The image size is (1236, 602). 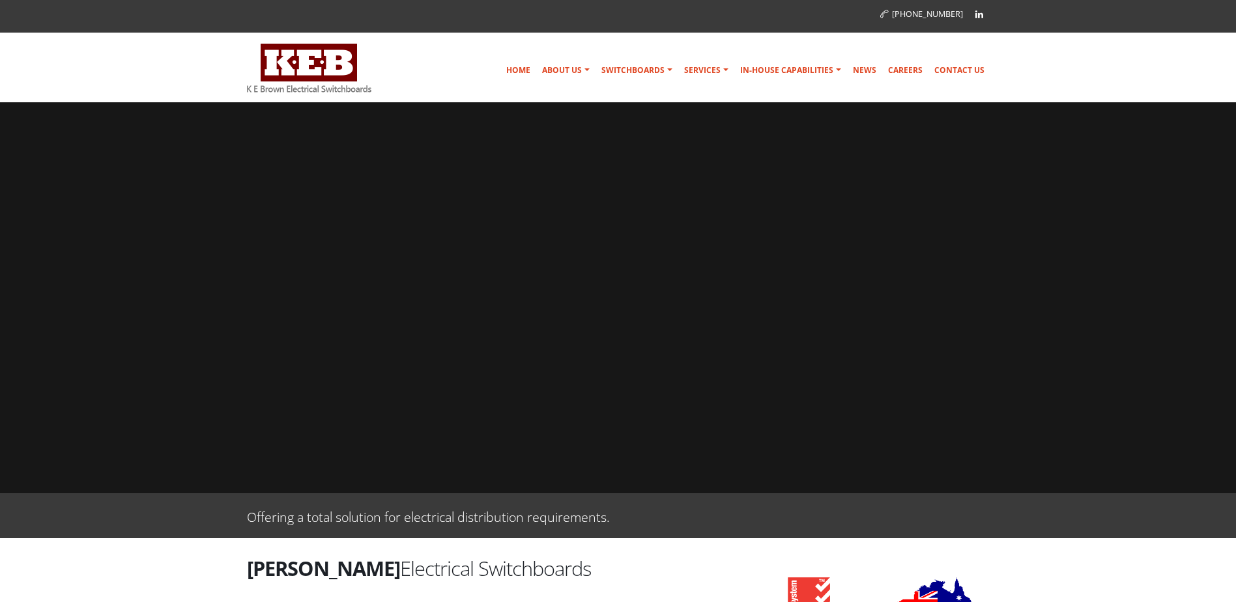 I want to click on a: In-house Capabilities, so click(x=791, y=70).